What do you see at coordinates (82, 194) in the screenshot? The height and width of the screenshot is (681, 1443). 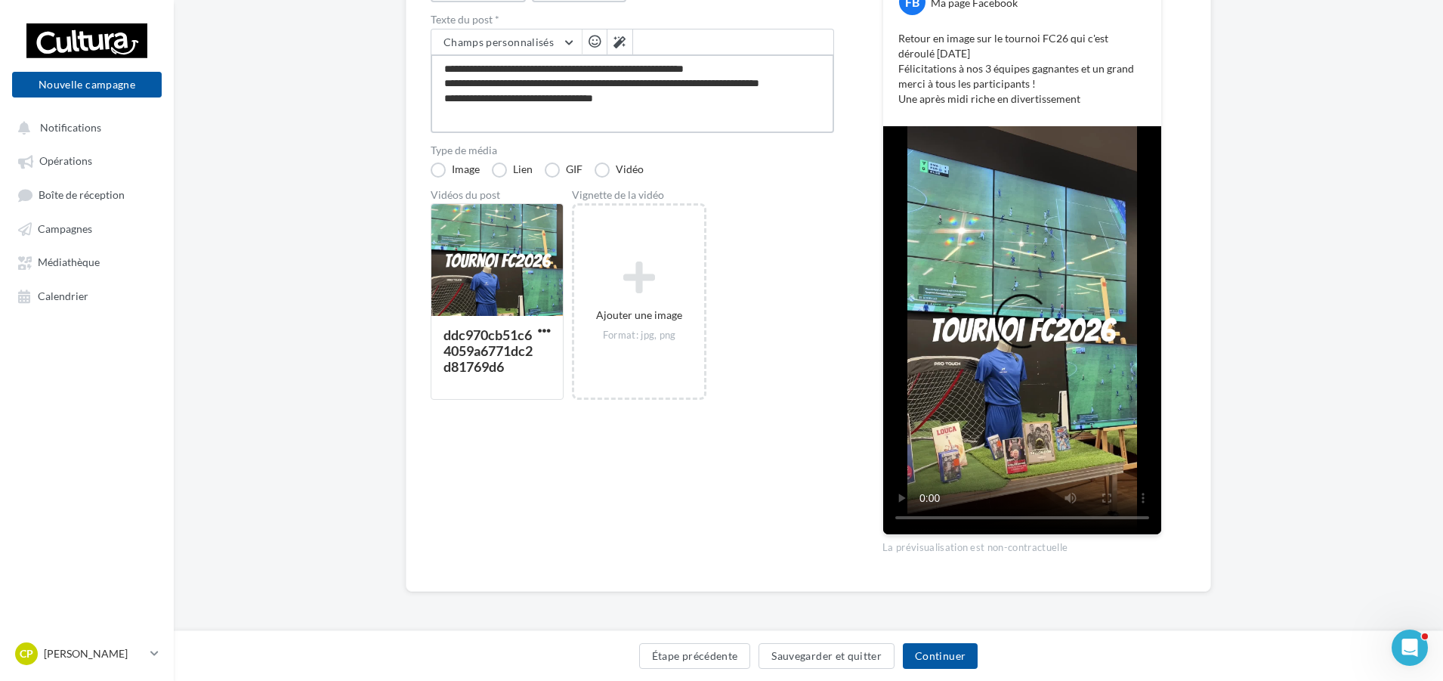 I see `span: Boîte de réception` at bounding box center [82, 194].